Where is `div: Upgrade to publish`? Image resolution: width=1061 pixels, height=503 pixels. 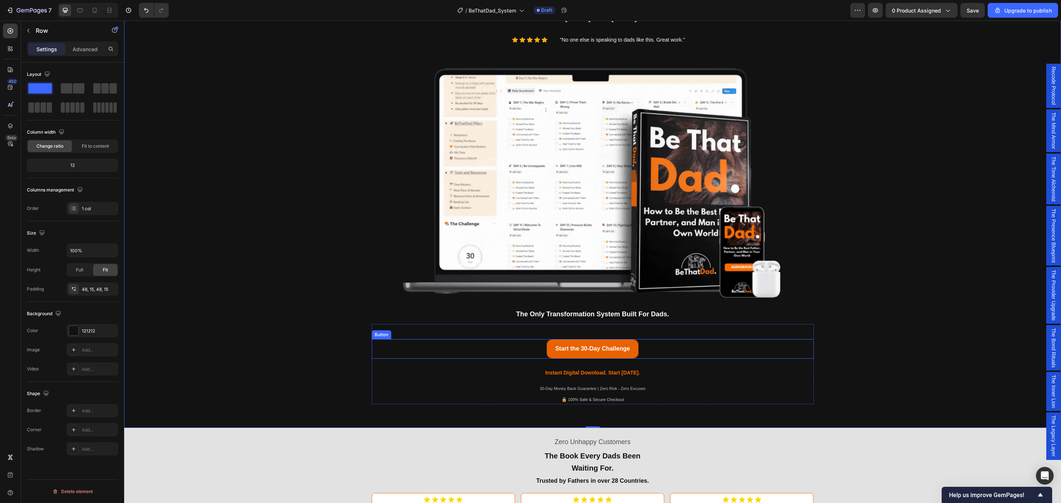
div: Upgrade to publish is located at coordinates (1022, 10).